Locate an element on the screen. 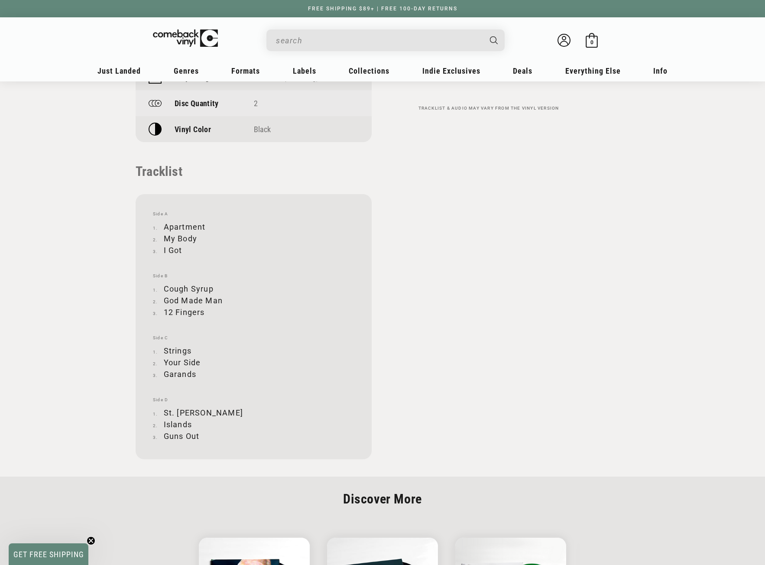 This screenshot has height=565, width=765. li: Garands is located at coordinates (253, 374).